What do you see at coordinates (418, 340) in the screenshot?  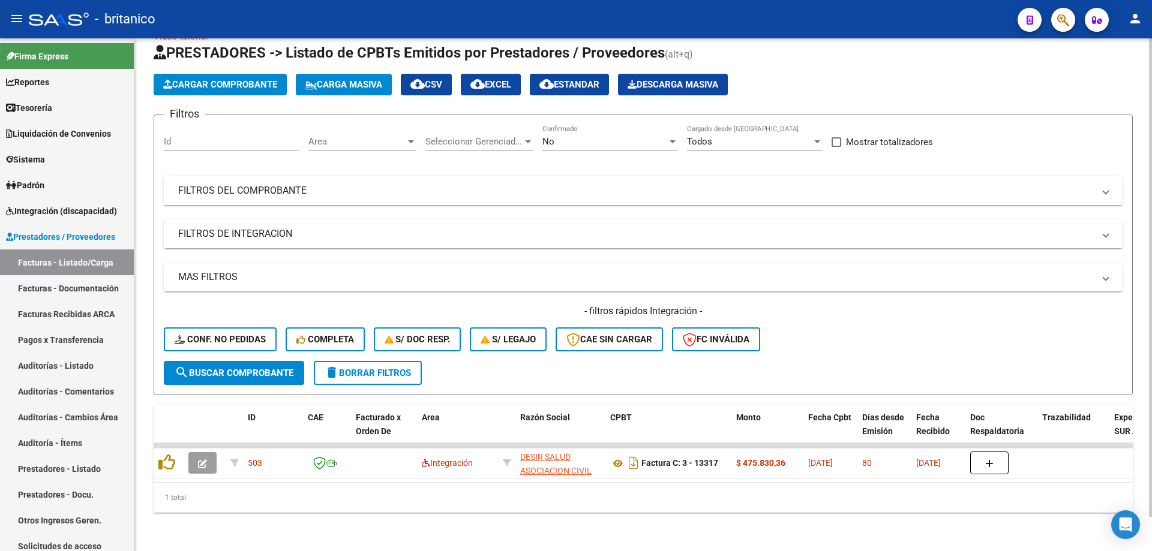 I see `span: S/ Doc Resp.` at bounding box center [418, 340].